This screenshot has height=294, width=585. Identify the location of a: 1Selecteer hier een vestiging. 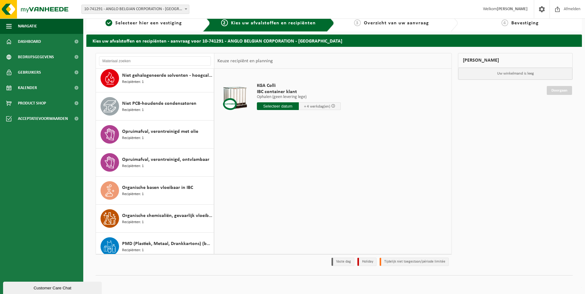
(144, 23).